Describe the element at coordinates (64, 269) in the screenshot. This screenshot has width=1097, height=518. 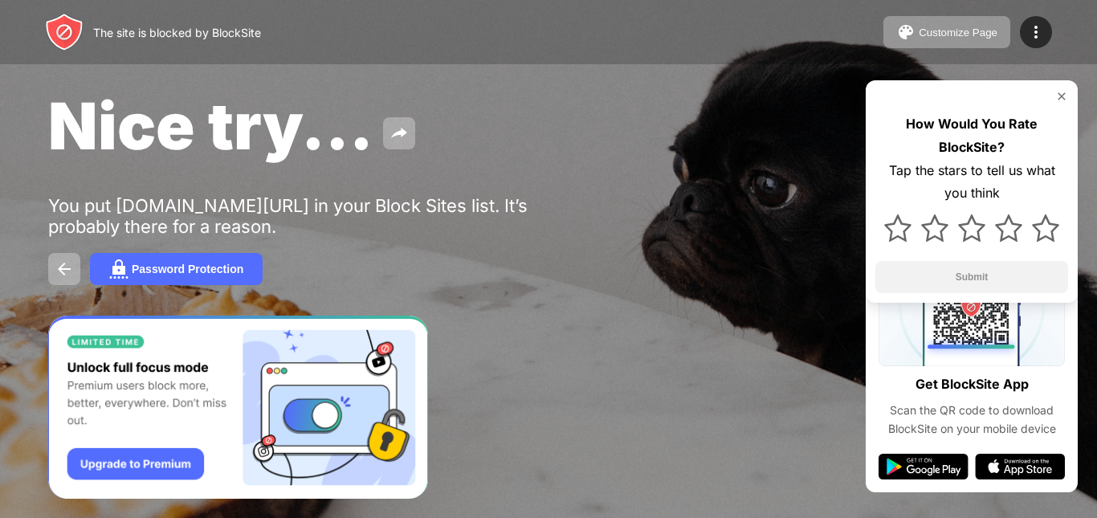
I see `img: back.svg` at that location.